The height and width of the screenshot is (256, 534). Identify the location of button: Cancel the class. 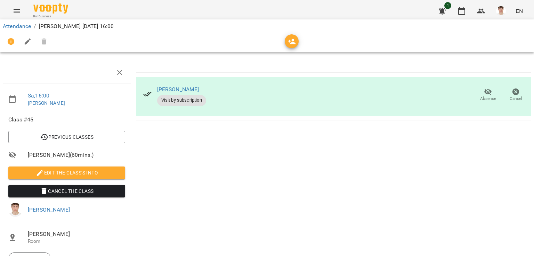
(67, 191).